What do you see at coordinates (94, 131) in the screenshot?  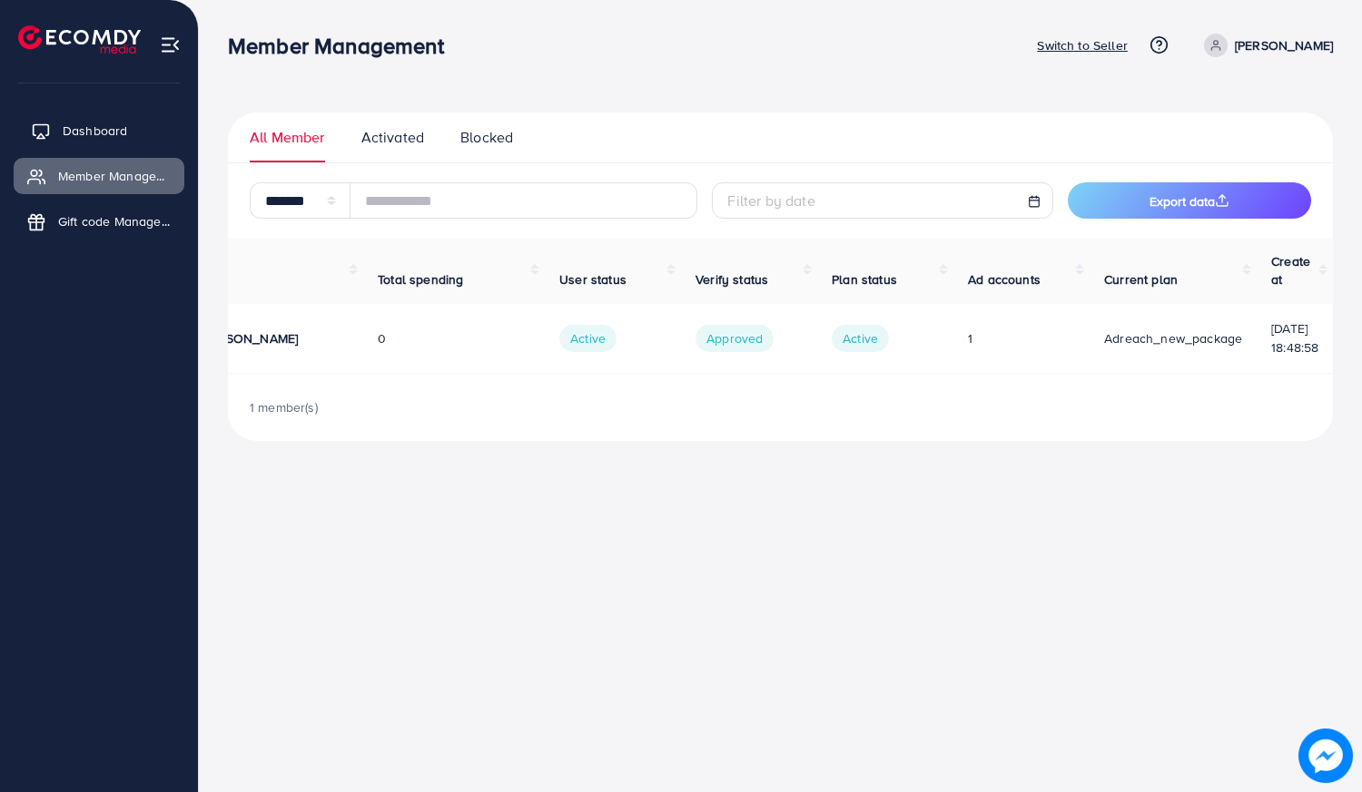 I see `span: Dashboard` at bounding box center [94, 131].